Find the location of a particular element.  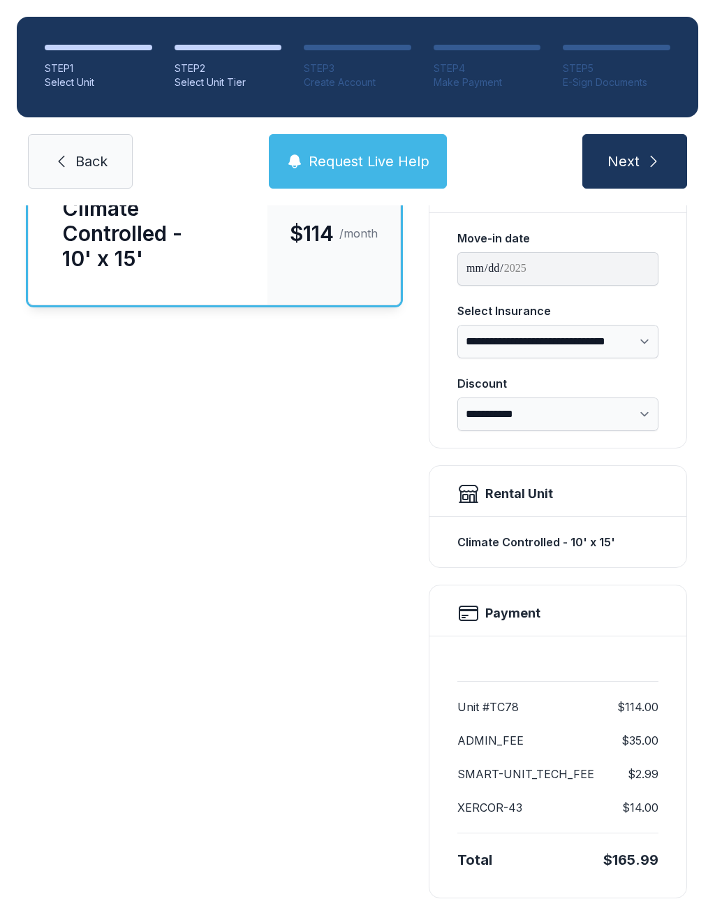

dt: XERCOR-43 is located at coordinates (490, 807).